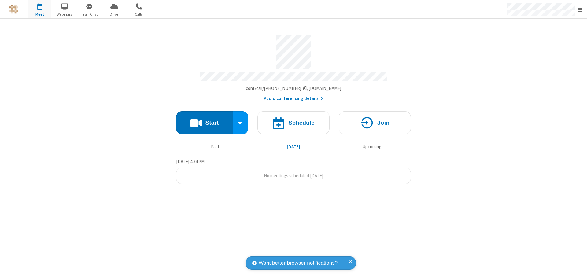  What do you see at coordinates (298, 263) in the screenshot?
I see `span: Want better browser notifications?` at bounding box center [298, 263].